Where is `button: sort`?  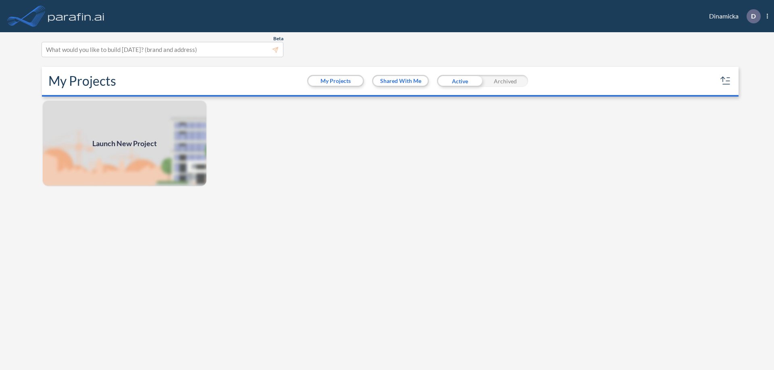
button: sort is located at coordinates (725, 81).